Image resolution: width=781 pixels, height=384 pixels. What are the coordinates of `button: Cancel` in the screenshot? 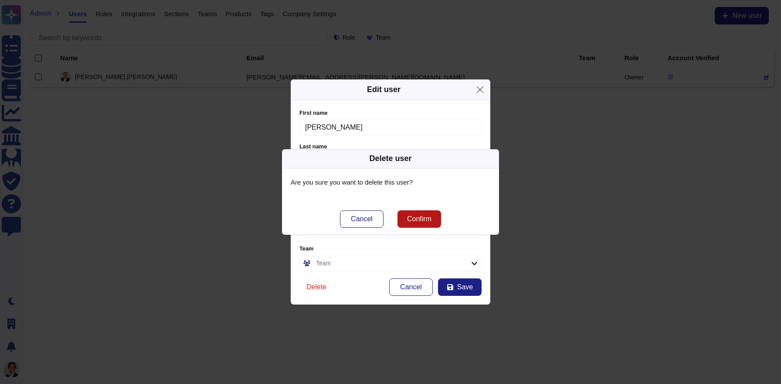 It's located at (362, 219).